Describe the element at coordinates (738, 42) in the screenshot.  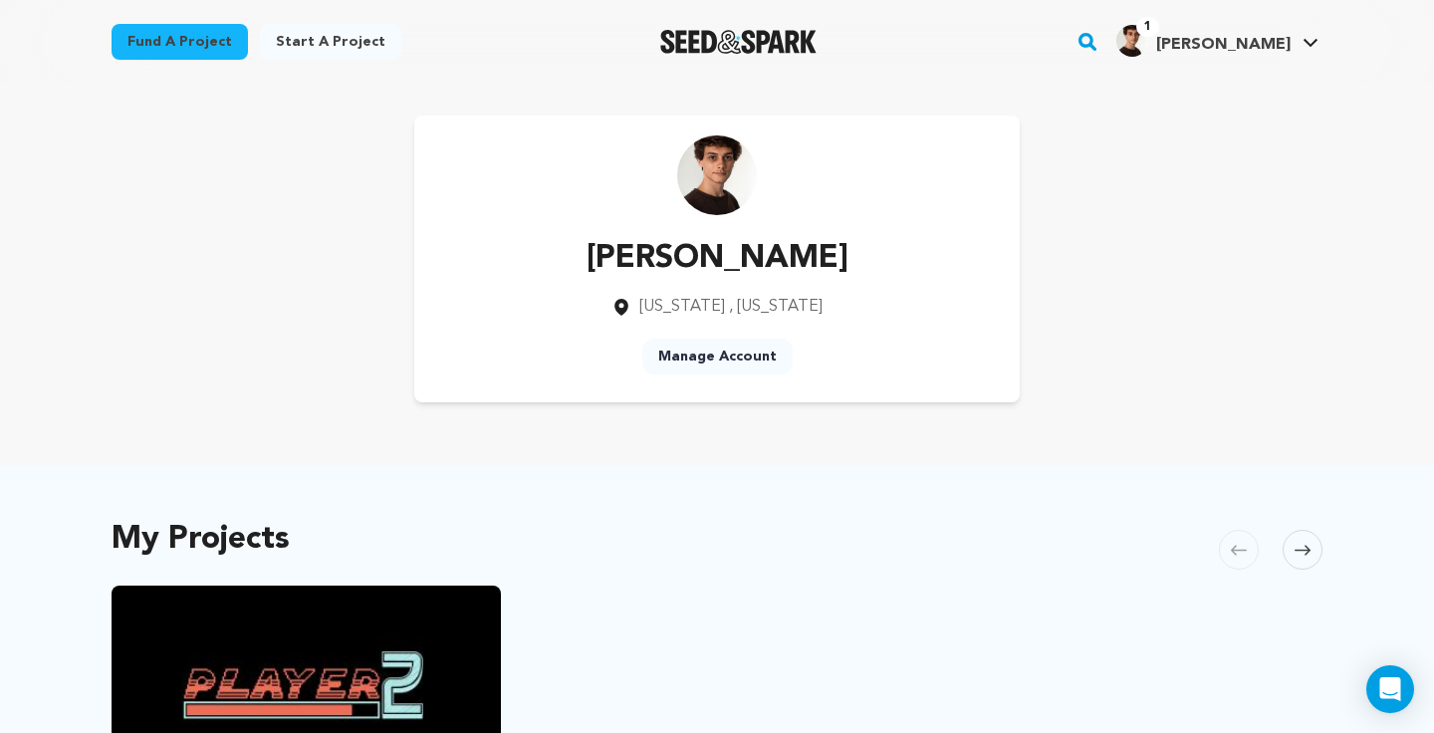
I see `a: Seed&Spark Homepage` at that location.